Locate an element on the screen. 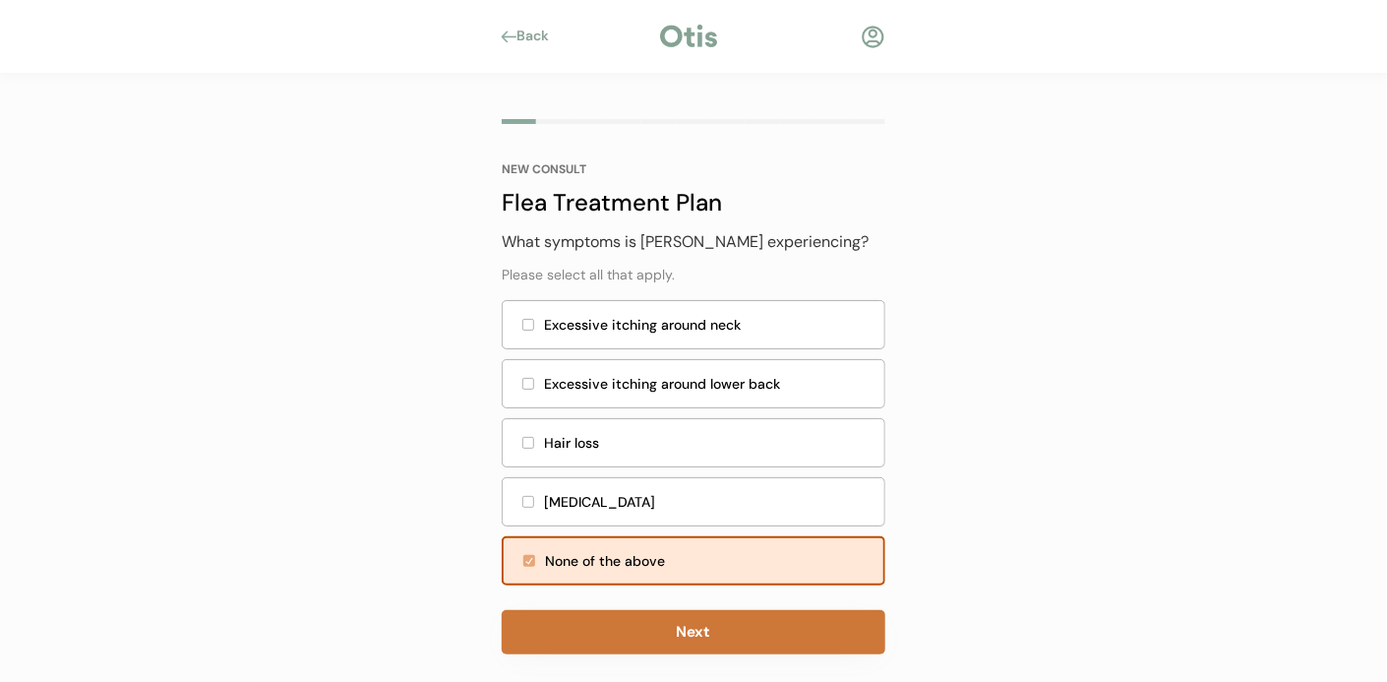 This screenshot has height=682, width=1387. div: Excessive itching around neck is located at coordinates (708, 325).